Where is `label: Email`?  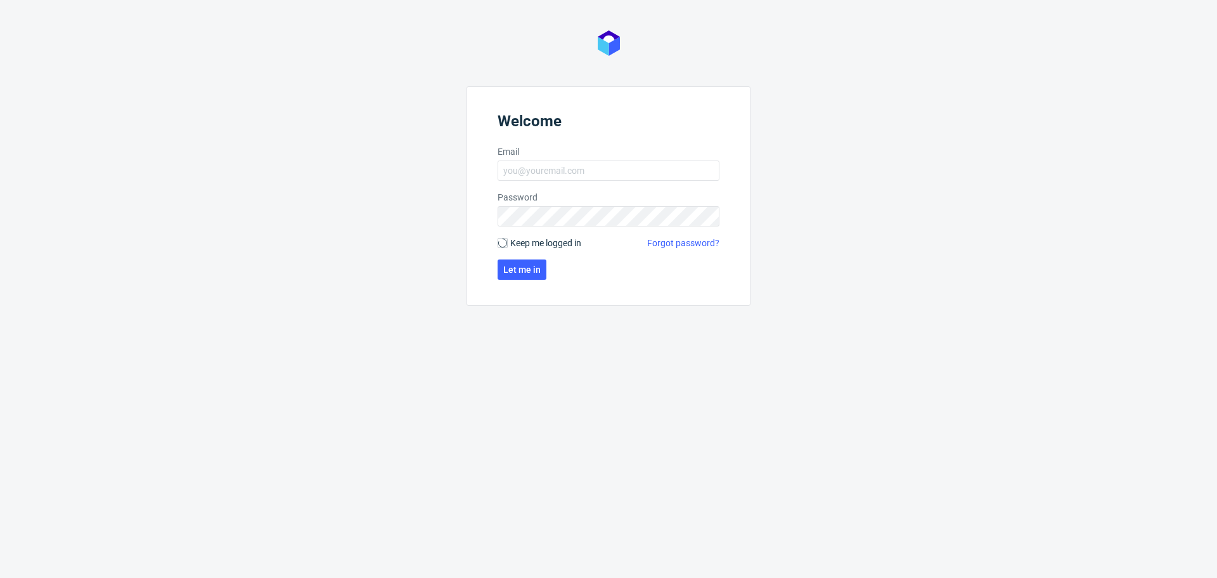 label: Email is located at coordinates (609, 152).